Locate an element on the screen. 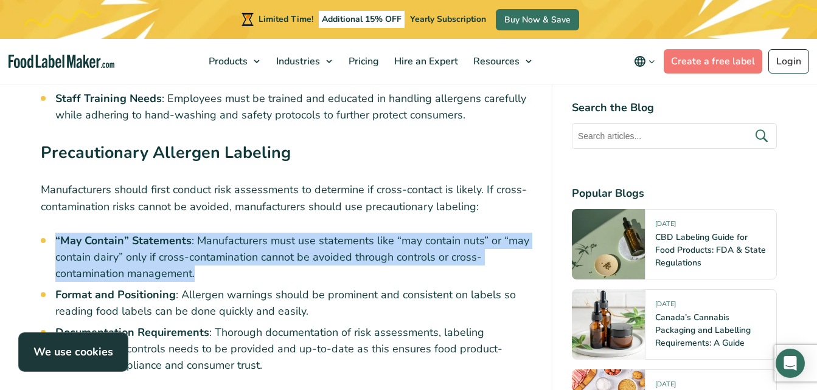 Image resolution: width=817 pixels, height=390 pixels. a: Buy Now & Save is located at coordinates (537, 19).